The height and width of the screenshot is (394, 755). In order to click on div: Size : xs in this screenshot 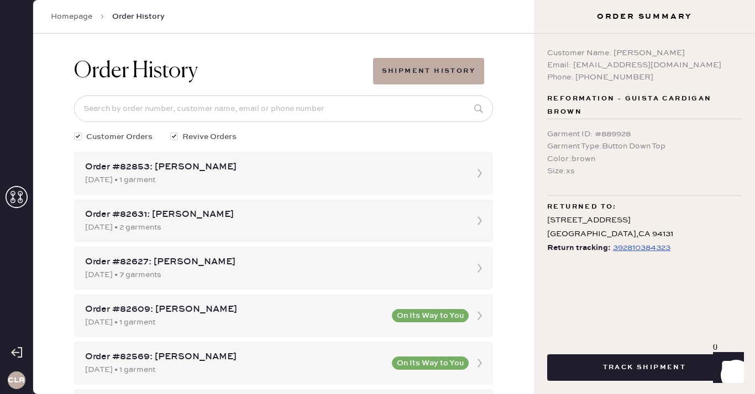, I will do `click(644, 171)`.